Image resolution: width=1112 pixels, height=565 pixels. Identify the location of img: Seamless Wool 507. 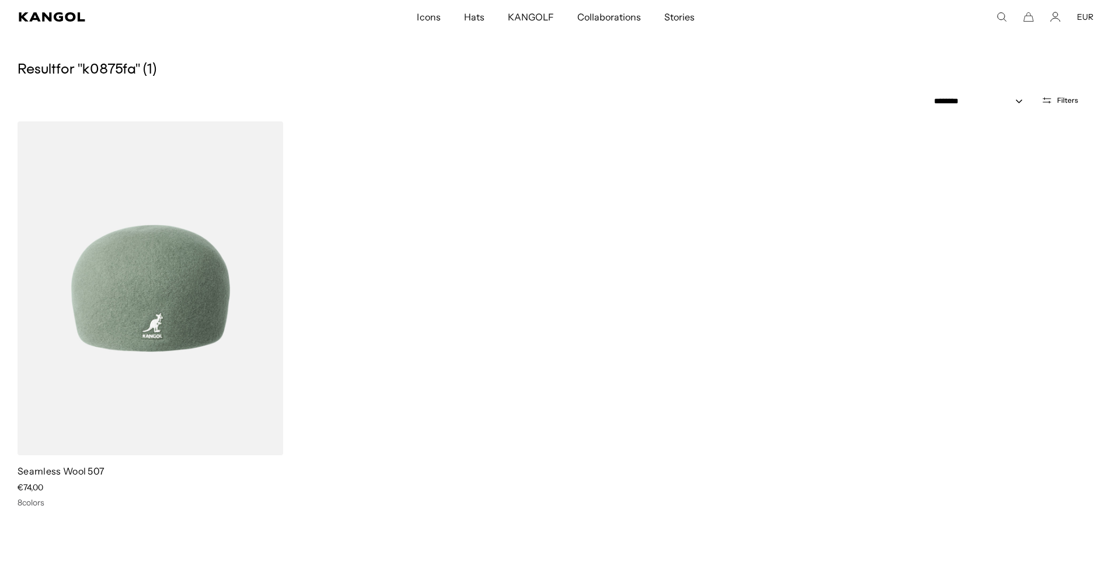
(150, 288).